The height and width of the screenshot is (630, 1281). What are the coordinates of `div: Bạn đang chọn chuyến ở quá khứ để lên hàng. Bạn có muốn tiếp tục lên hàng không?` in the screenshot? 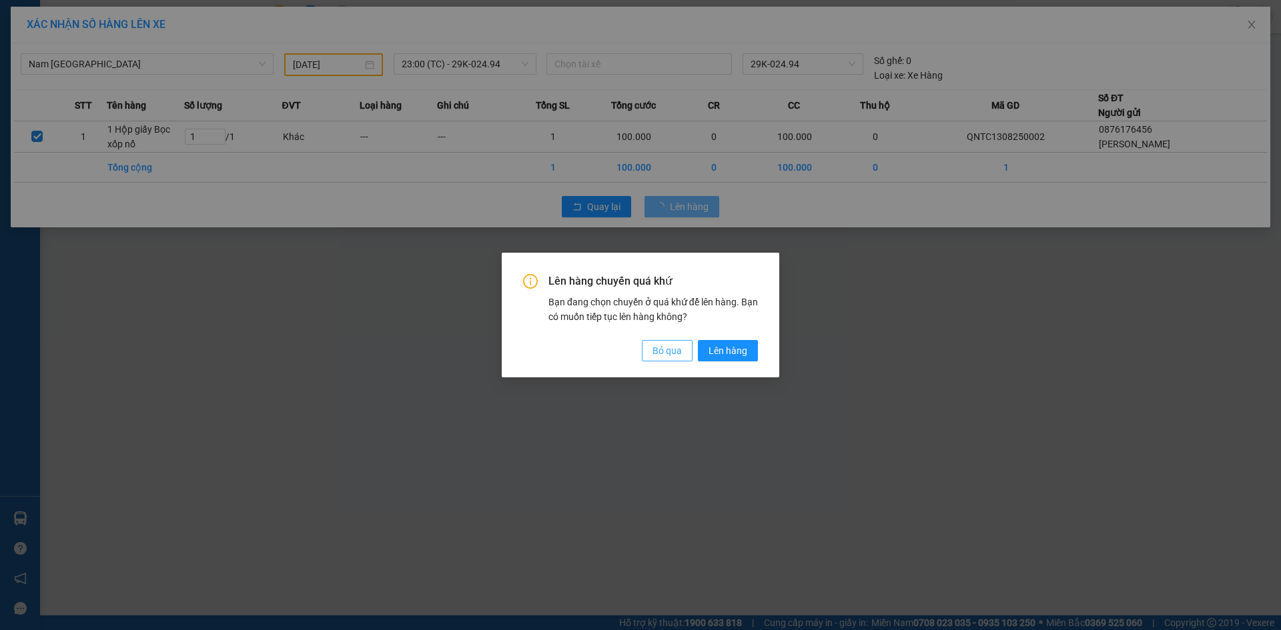 It's located at (653, 310).